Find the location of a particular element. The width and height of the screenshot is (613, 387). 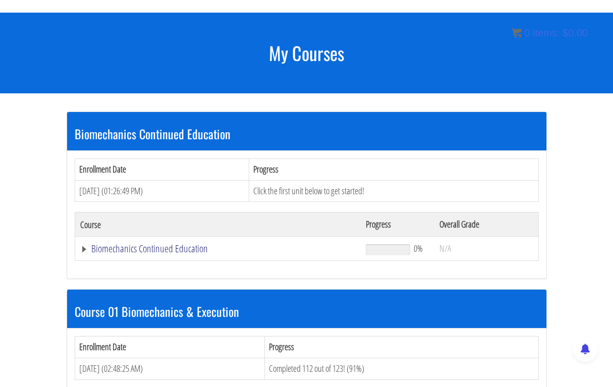

span: 0 is located at coordinates (527, 33).